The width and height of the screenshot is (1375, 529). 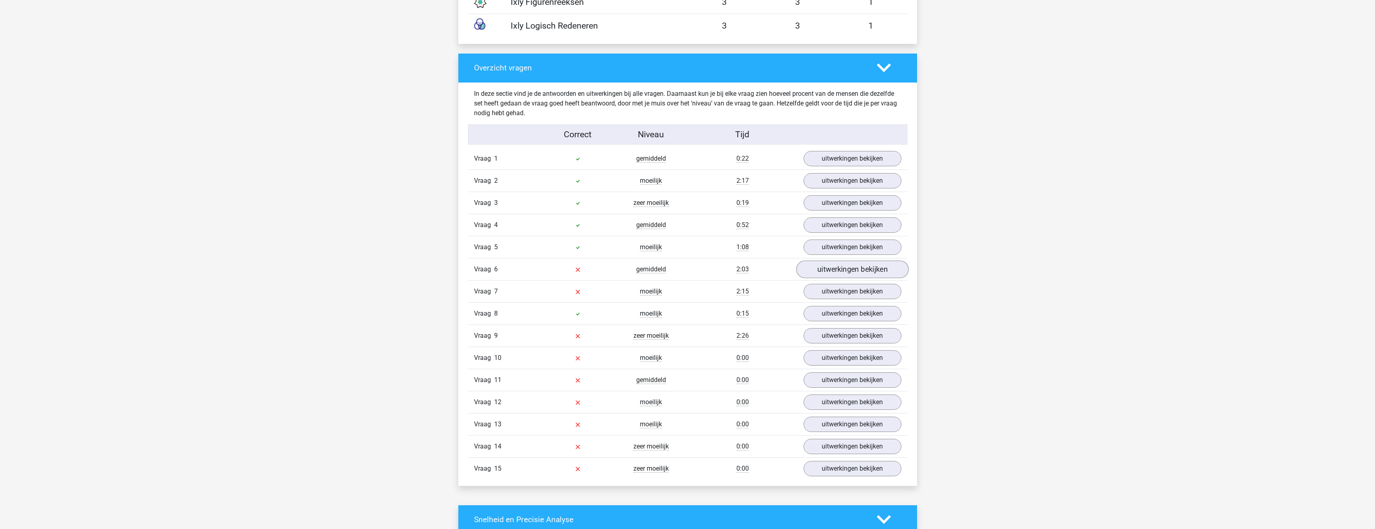 I want to click on span: 2:26, so click(x=742, y=336).